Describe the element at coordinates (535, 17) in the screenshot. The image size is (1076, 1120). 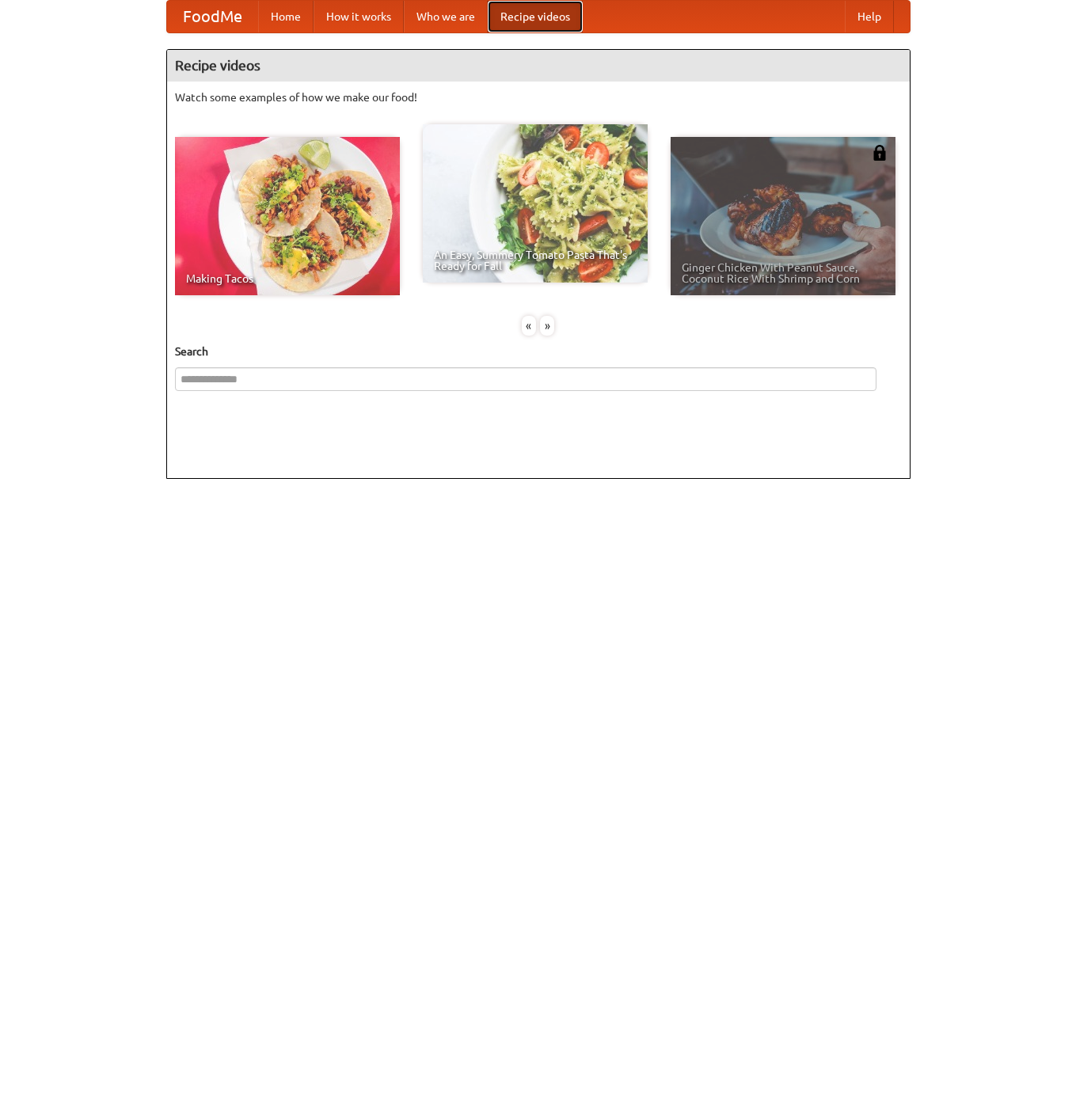
I see `a: Recipe videos` at that location.